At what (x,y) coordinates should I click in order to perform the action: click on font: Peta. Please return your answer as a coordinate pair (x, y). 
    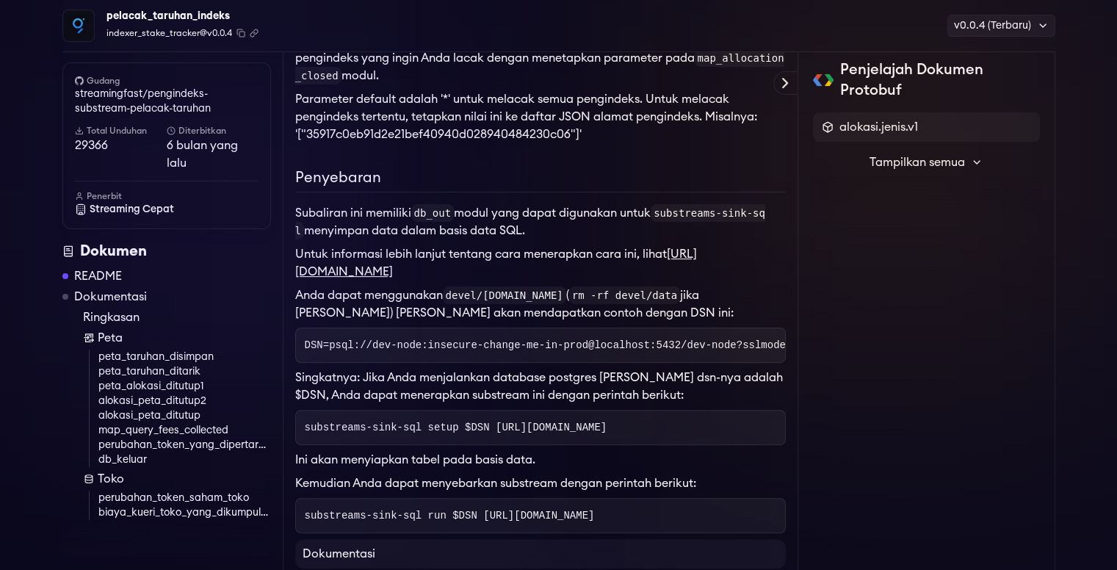
    Looking at the image, I should click on (110, 338).